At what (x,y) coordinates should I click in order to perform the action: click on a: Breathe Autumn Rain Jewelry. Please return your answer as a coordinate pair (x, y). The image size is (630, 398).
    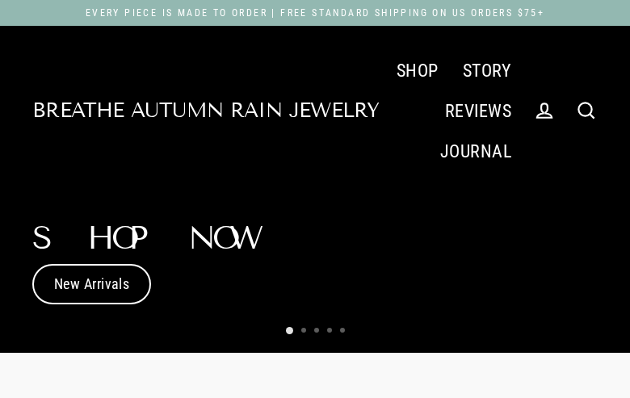
    Looking at the image, I should click on (205, 111).